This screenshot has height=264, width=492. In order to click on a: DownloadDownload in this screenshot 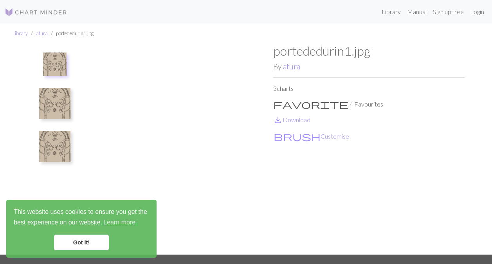, I will do `click(292, 119)`.